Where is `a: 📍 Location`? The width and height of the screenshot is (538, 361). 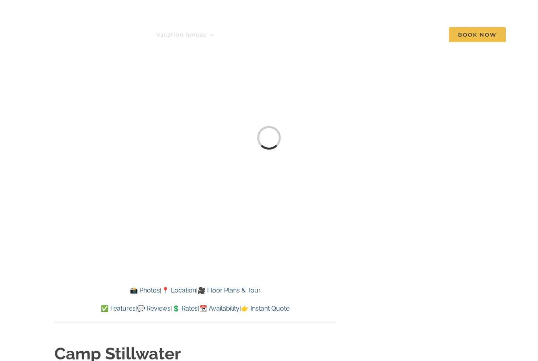 a: 📍 Location is located at coordinates (179, 290).